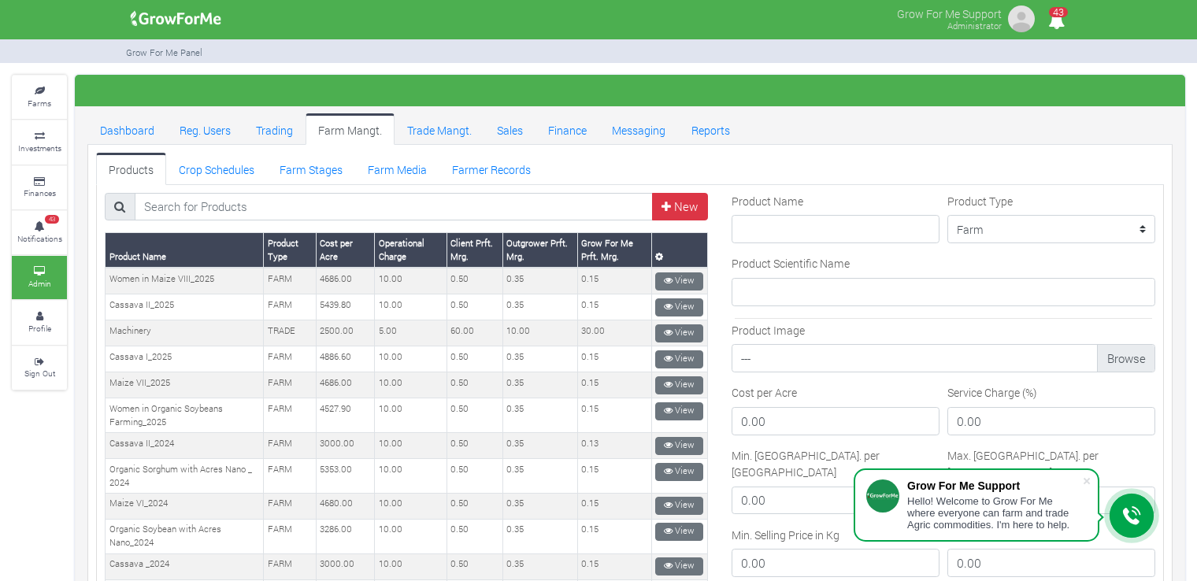 This screenshot has width=1197, height=581. I want to click on th: Product Name, so click(184, 250).